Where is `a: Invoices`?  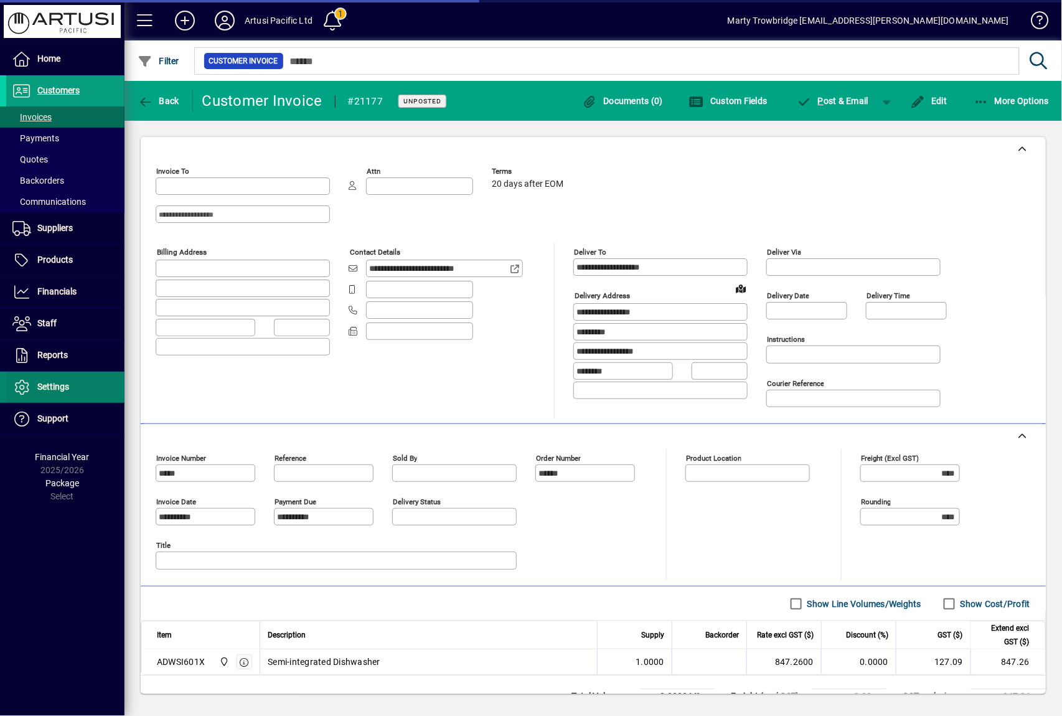 a: Invoices is located at coordinates (65, 117).